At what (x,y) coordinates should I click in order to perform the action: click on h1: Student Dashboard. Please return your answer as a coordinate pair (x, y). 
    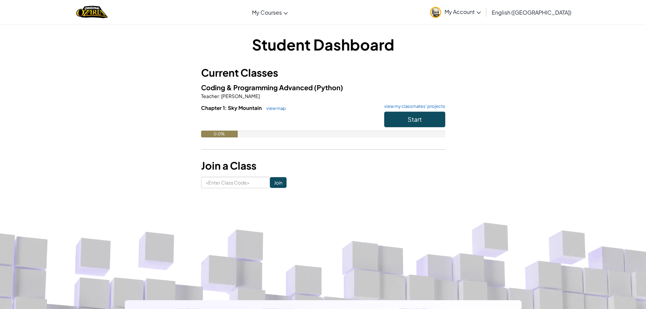
    Looking at the image, I should click on (323, 44).